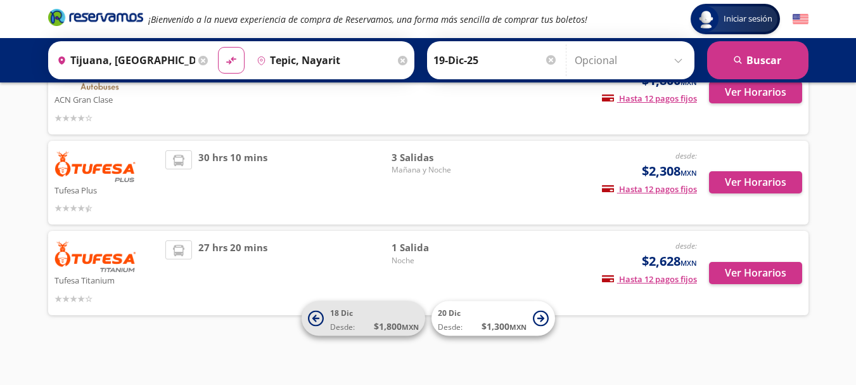 This screenshot has width=856, height=385. Describe the element at coordinates (493, 318) in the screenshot. I see `button: 20 DicDesde:$1,300MXN` at that location.